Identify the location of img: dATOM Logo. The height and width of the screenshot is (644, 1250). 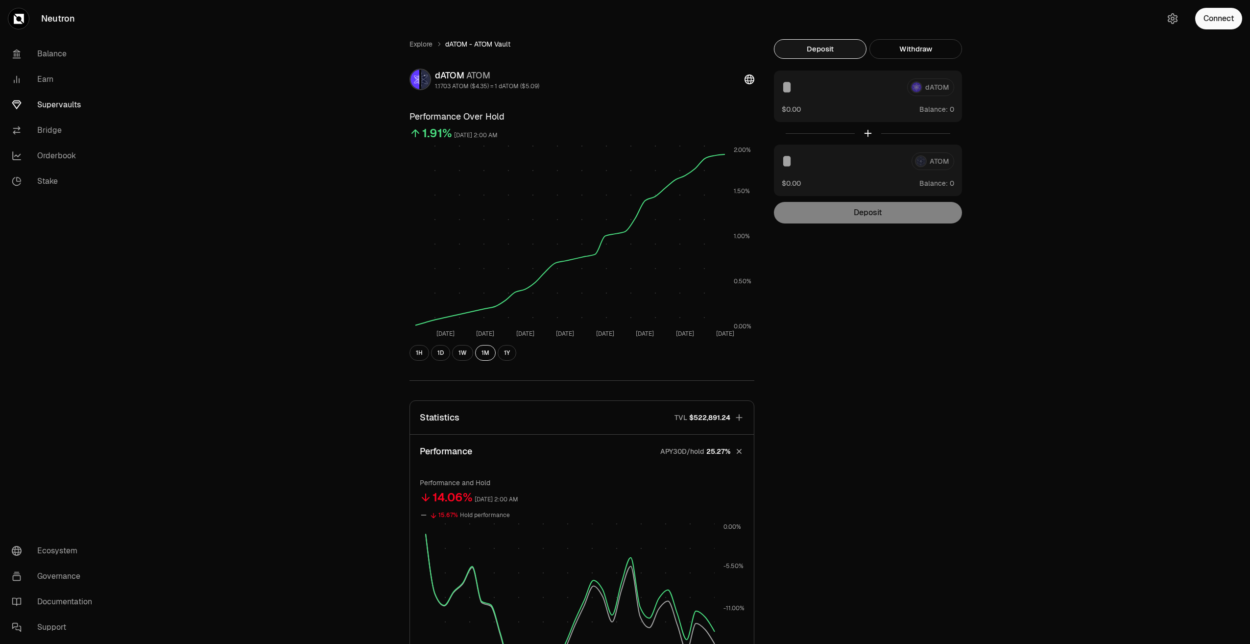
(415, 79).